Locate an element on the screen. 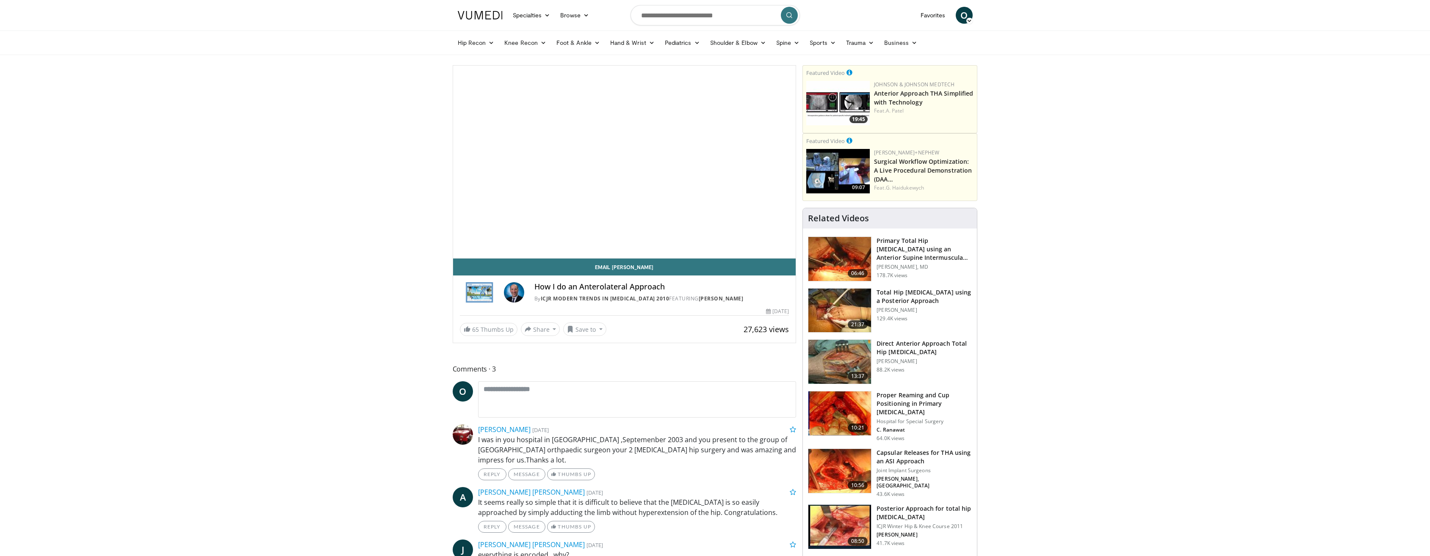 Image resolution: width=1430 pixels, height=556 pixels. p: 129.4K views is located at coordinates (892, 319).